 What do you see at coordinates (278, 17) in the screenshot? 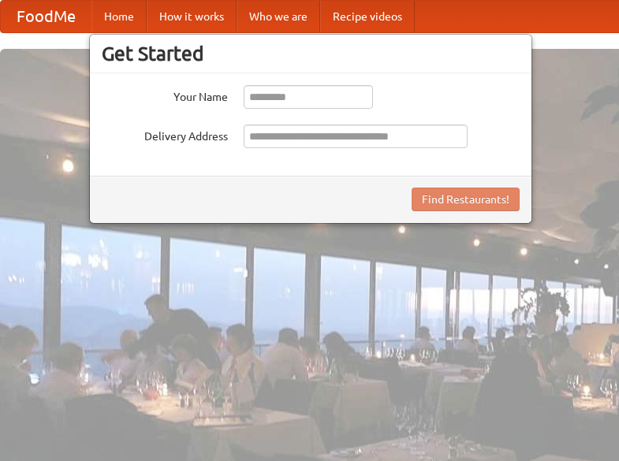
I see `a: Who we are` at bounding box center [278, 17].